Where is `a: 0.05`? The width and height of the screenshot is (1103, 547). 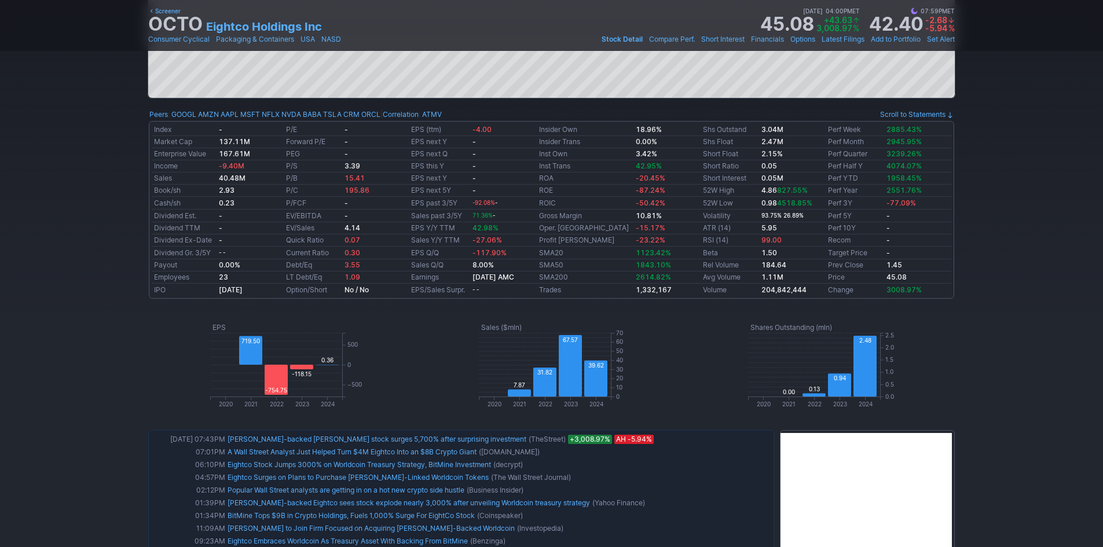
a: 0.05 is located at coordinates (769, 166).